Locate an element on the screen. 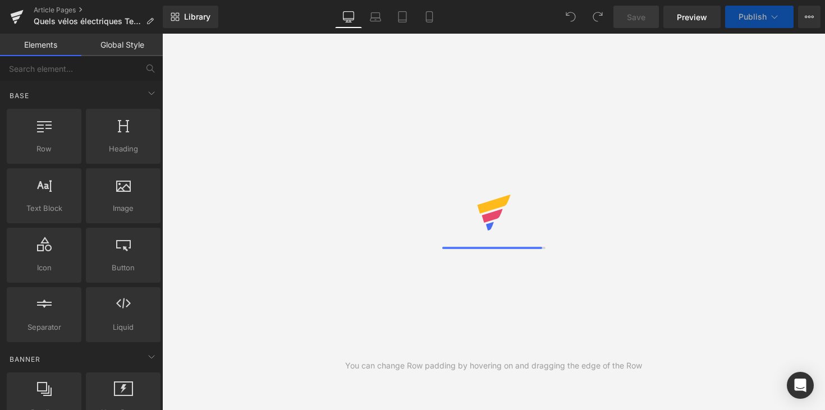  button: Publish is located at coordinates (759, 17).